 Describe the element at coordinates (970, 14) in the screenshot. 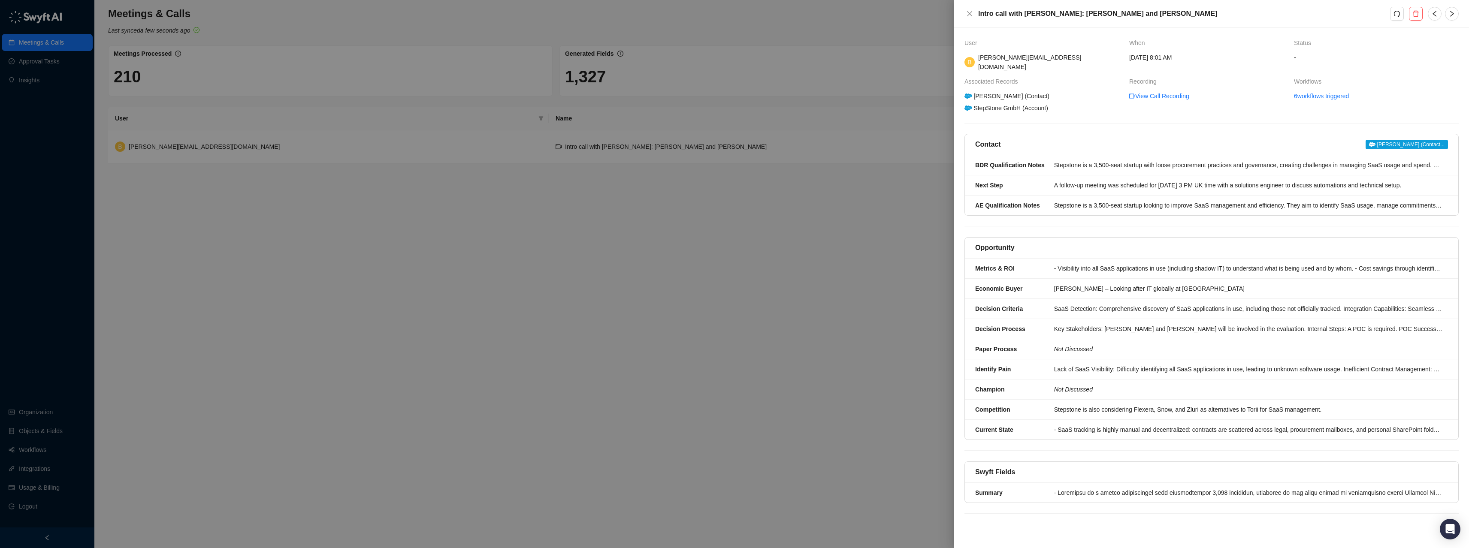

I see `button: Close` at that location.